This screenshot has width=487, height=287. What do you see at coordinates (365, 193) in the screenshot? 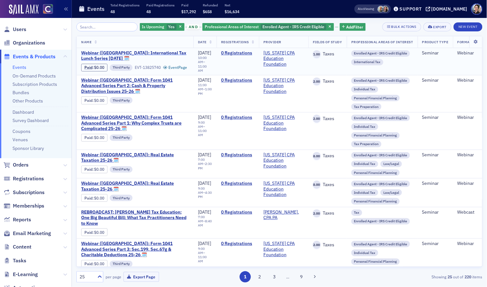
I see `div: Individual Tax` at bounding box center [365, 193].